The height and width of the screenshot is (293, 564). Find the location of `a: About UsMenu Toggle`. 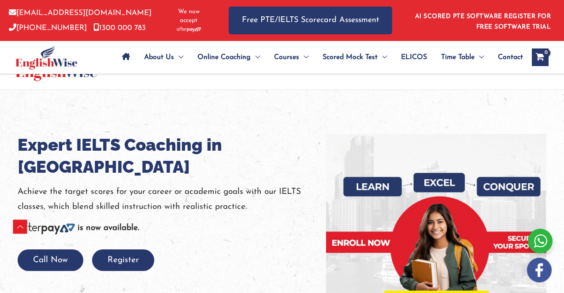

a: About UsMenu Toggle is located at coordinates (164, 57).